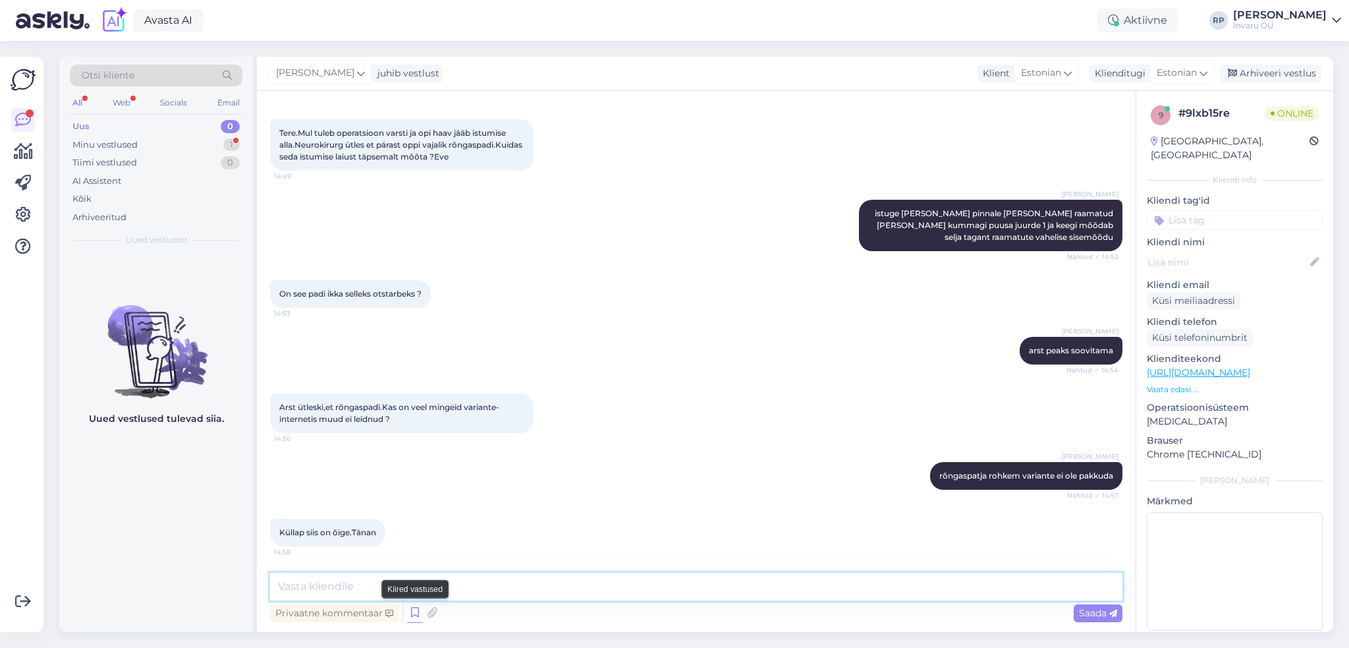 Image resolution: width=1349 pixels, height=648 pixels. I want to click on p: Klienditeekond, so click(1235, 358).